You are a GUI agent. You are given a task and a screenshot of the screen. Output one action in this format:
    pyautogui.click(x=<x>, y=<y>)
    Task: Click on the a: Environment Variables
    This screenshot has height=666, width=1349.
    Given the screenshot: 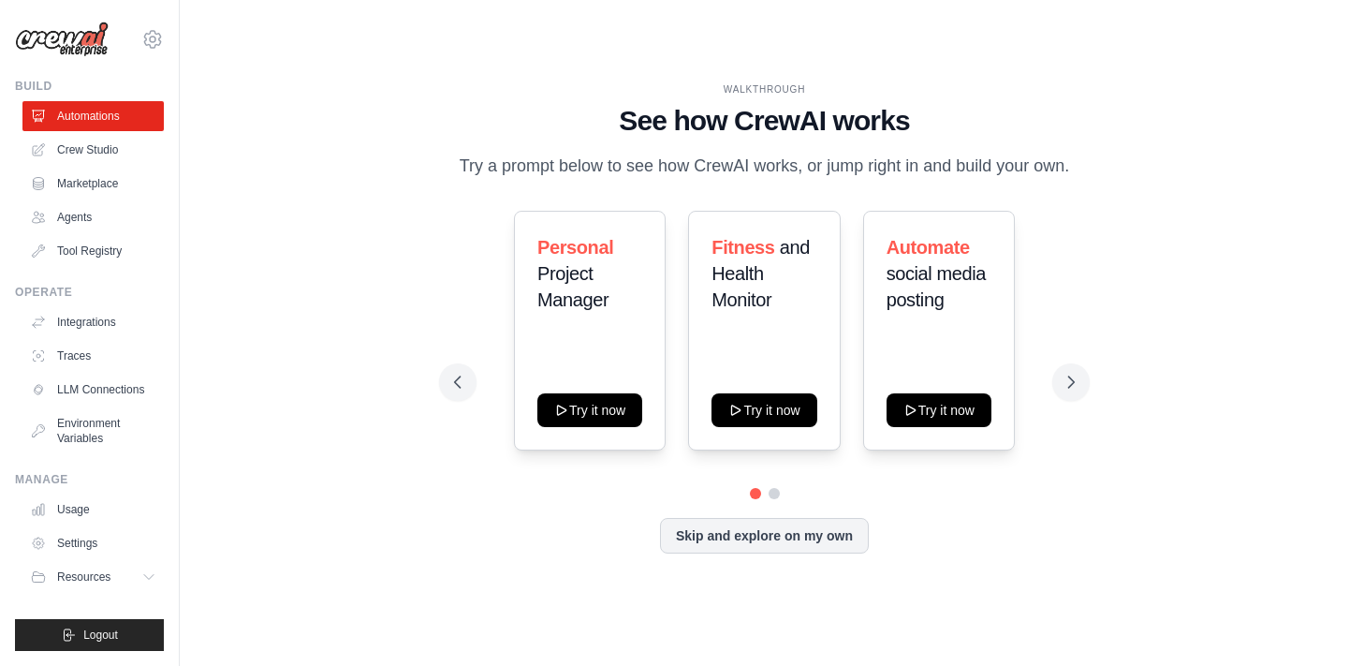 What is the action you would take?
    pyautogui.click(x=93, y=431)
    